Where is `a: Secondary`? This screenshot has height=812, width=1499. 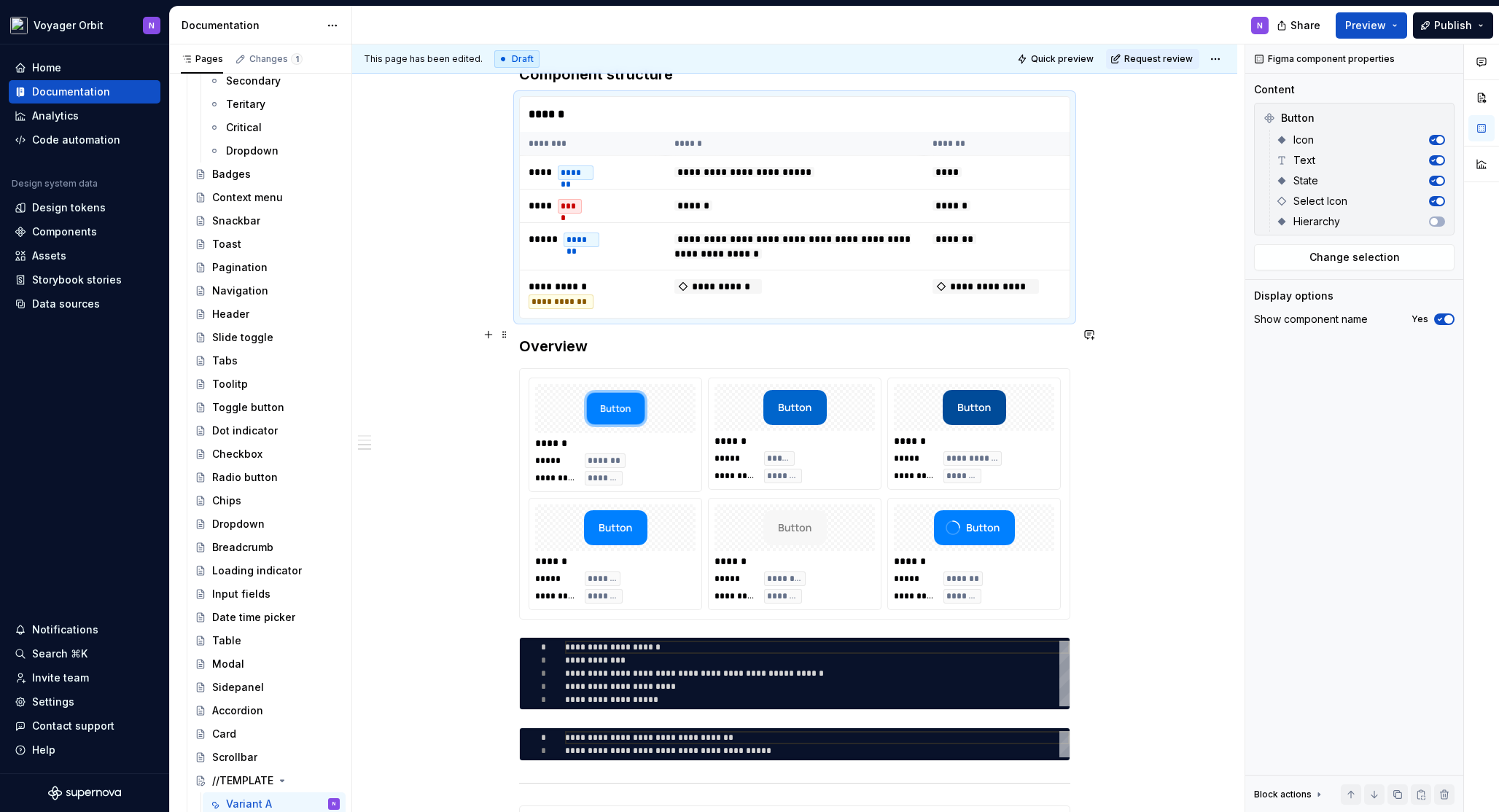
a: Secondary is located at coordinates (274, 81).